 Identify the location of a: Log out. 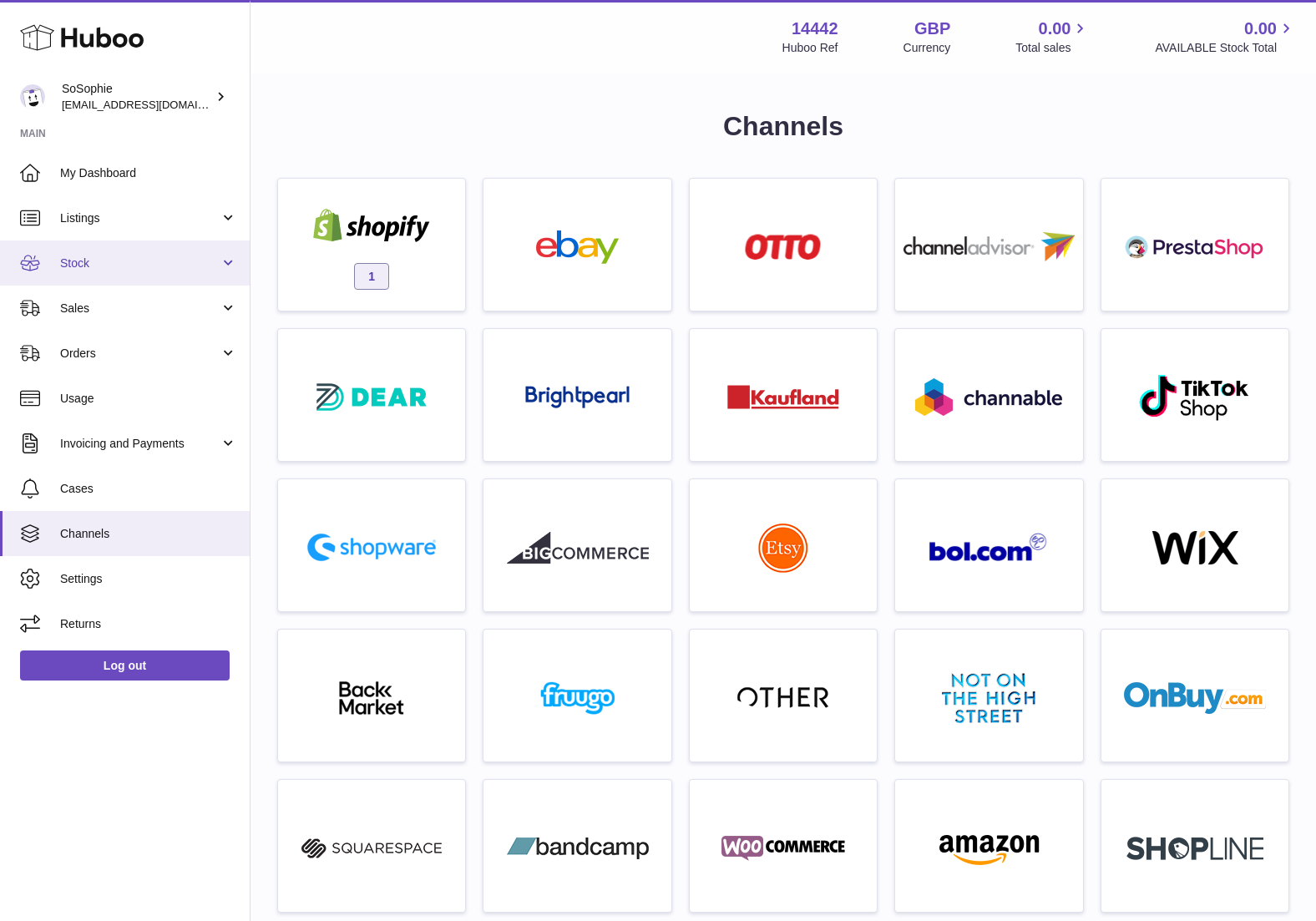
(125, 665).